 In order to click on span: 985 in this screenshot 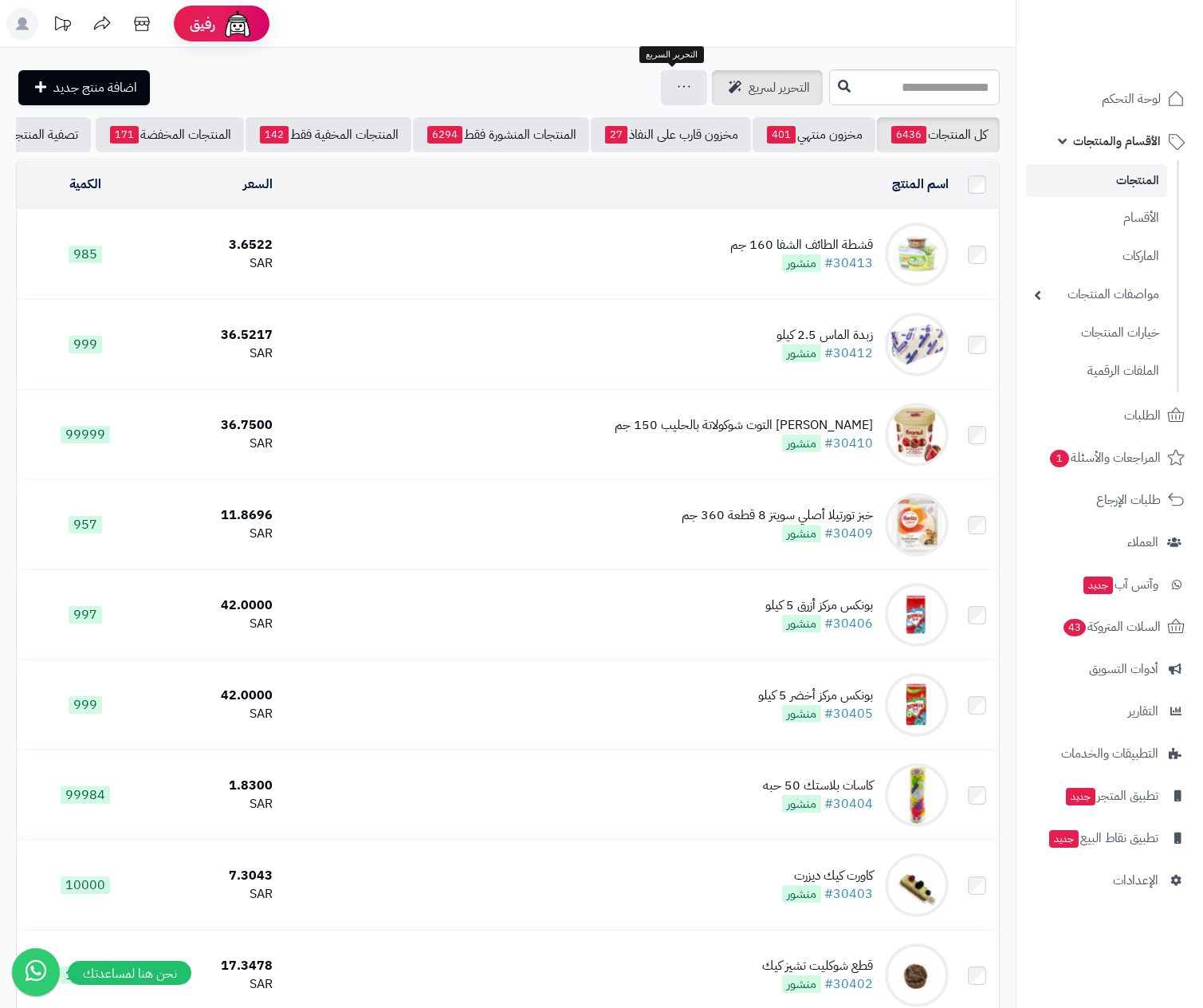, I will do `click(86, 254)`.